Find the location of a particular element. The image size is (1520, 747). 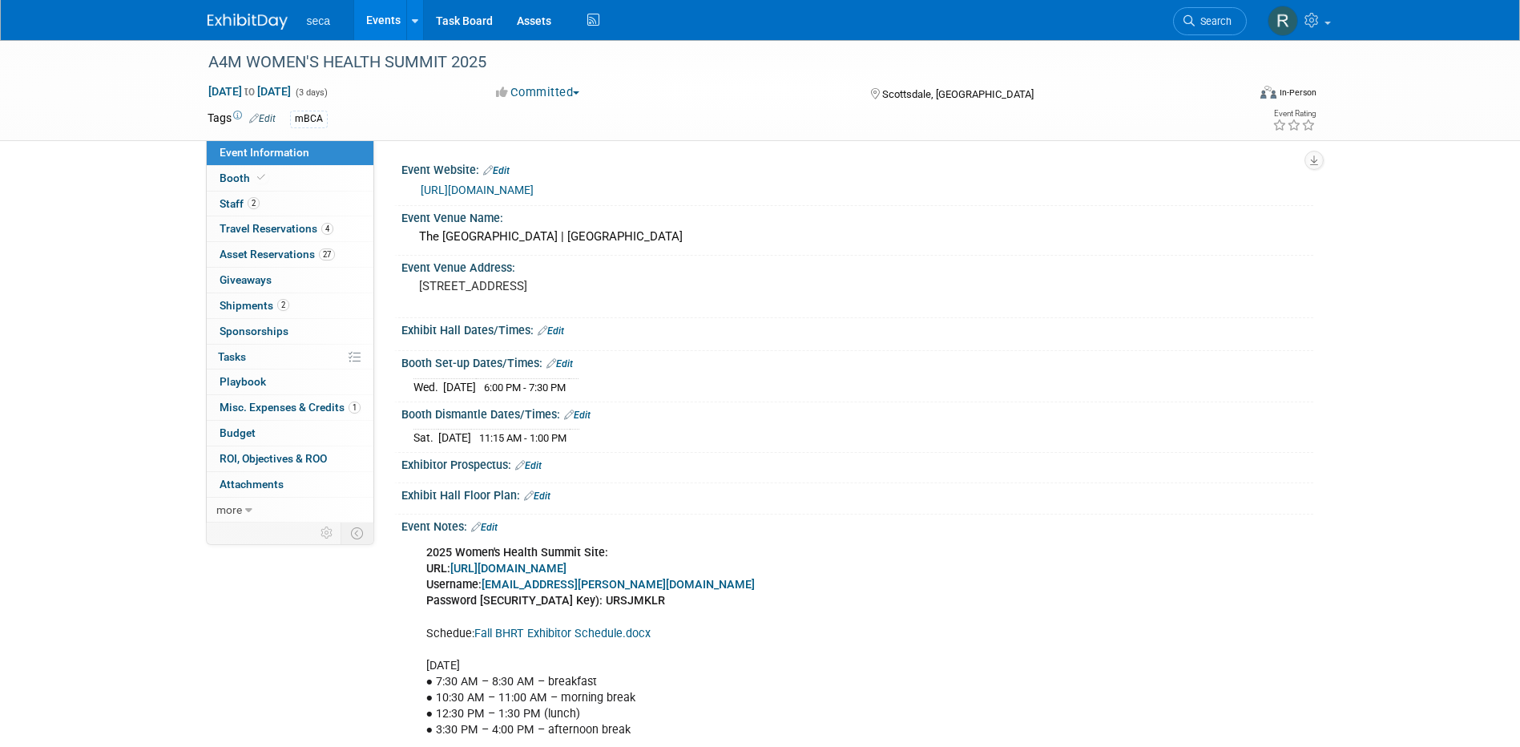

a: Giveaways is located at coordinates (290, 280).